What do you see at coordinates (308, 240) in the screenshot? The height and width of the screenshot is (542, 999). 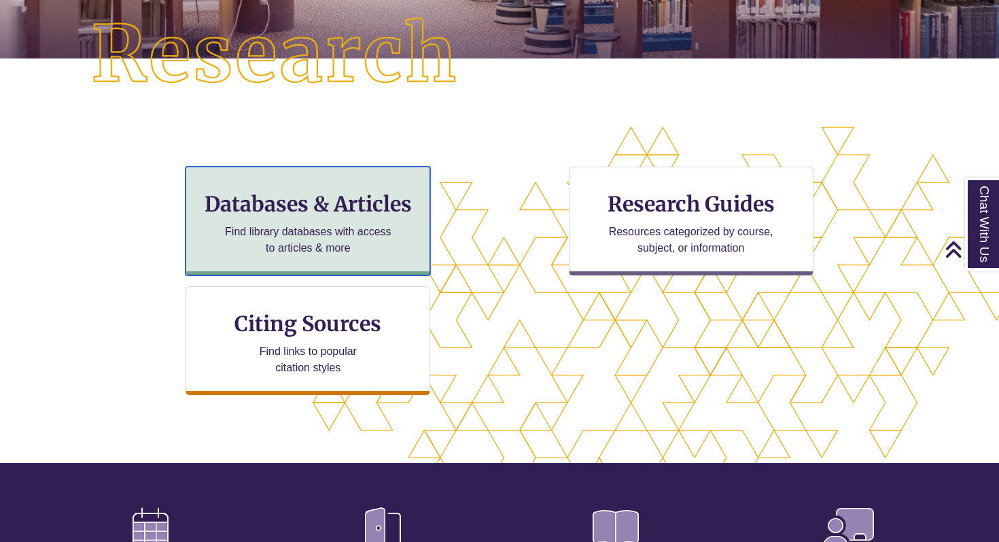 I see `p: Find library databases with access to articles & more` at bounding box center [308, 240].